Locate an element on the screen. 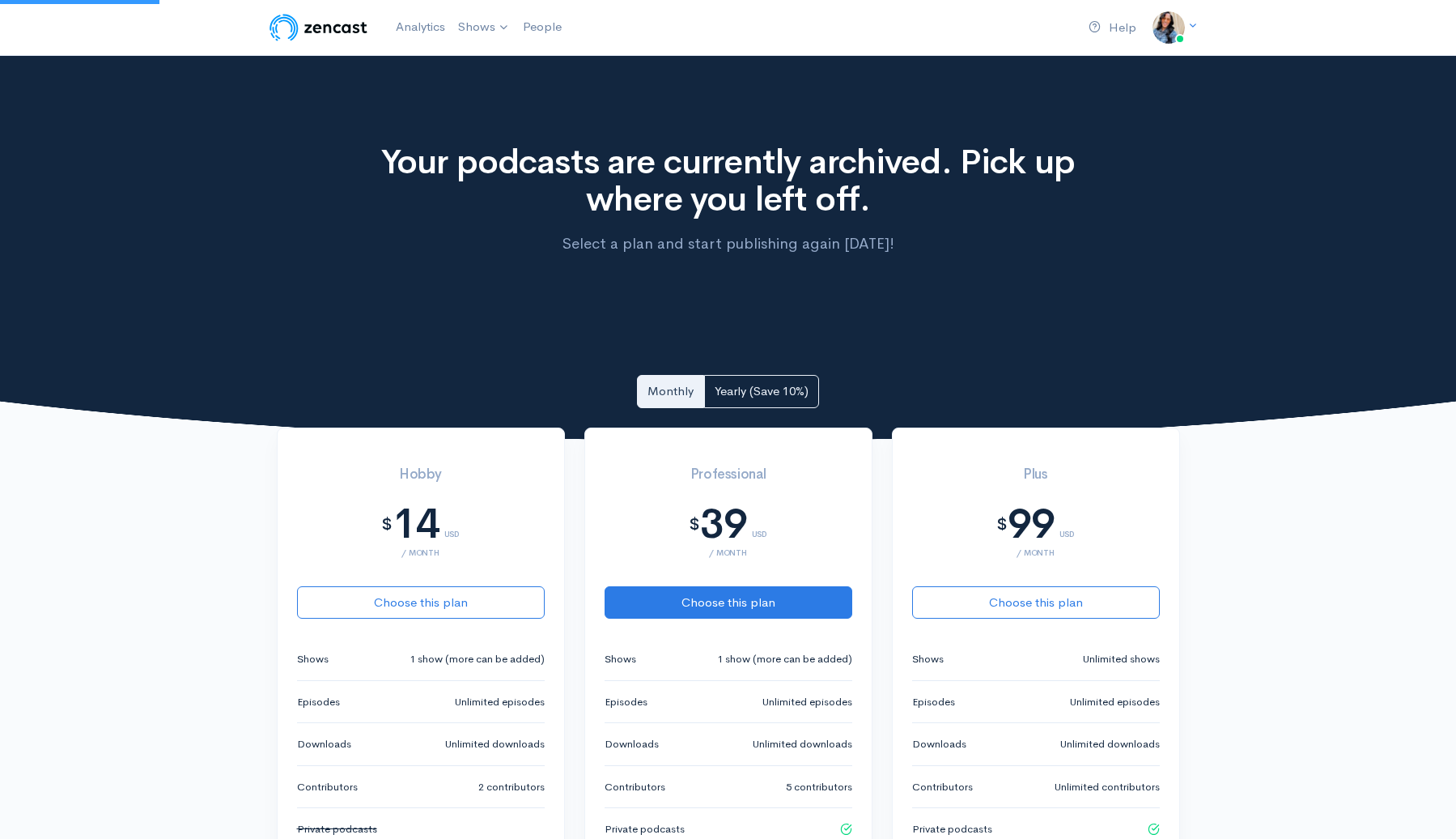 The width and height of the screenshot is (1456, 839). small: Unlimited contributors is located at coordinates (1107, 787).